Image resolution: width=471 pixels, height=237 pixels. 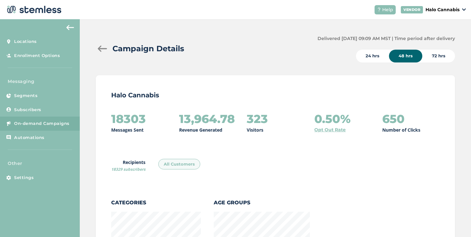 I want to click on p: Revenue Generated, so click(x=200, y=130).